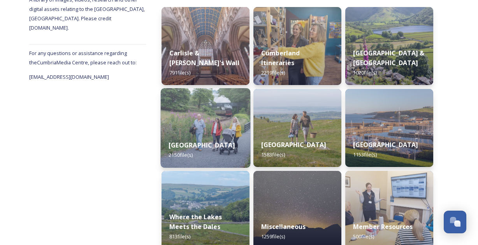  What do you see at coordinates (364, 236) in the screenshot?
I see `span: 500 file(s)` at bounding box center [364, 236].